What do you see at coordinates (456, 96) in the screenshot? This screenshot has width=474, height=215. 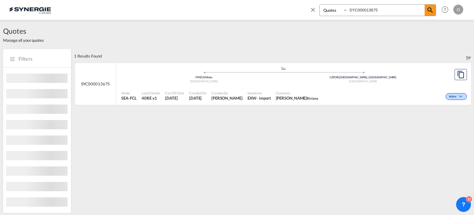 I see `div: Change Status Here` at bounding box center [456, 96].